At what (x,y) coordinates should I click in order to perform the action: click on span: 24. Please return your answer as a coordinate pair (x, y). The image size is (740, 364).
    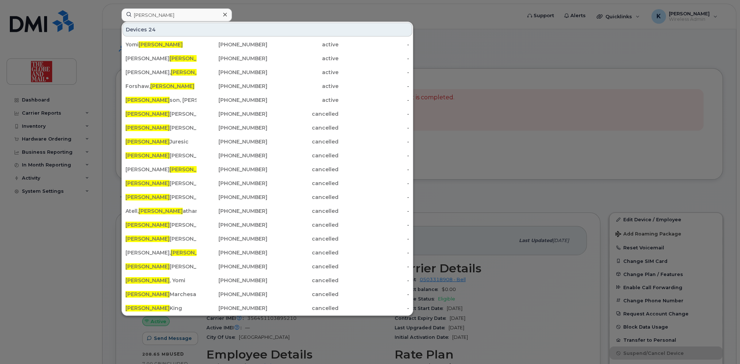
    Looking at the image, I should click on (152, 30).